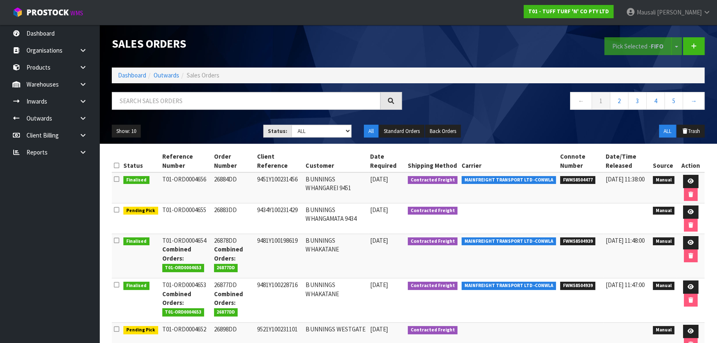  I want to click on h1: Sales Orders, so click(257, 43).